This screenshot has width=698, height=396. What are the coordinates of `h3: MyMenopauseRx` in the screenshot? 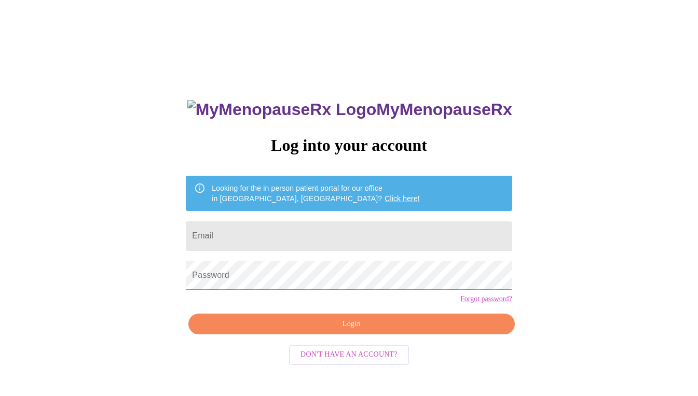 It's located at (350, 109).